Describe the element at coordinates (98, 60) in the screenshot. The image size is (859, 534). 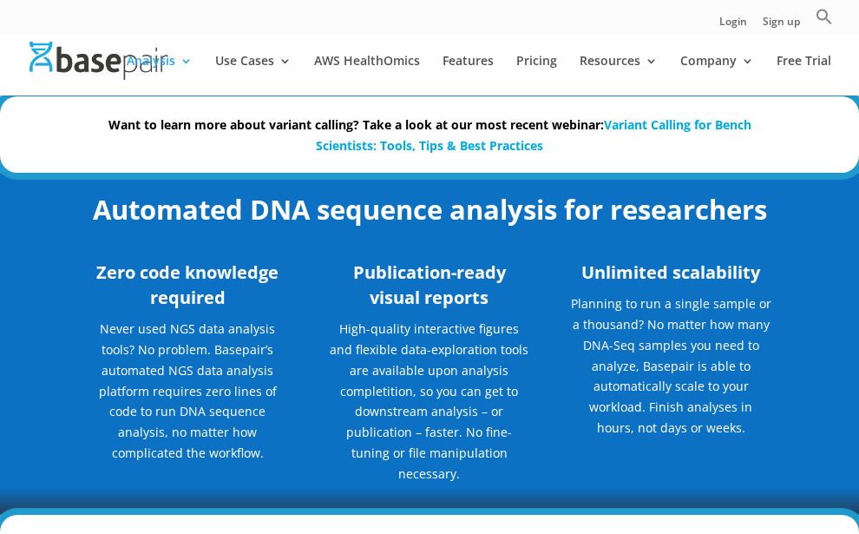
I see `img: Basepair` at that location.